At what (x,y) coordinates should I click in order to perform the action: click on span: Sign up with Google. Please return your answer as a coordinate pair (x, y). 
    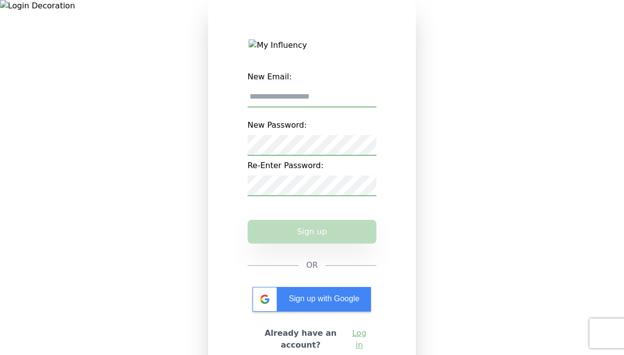
    Looking at the image, I should click on (324, 299).